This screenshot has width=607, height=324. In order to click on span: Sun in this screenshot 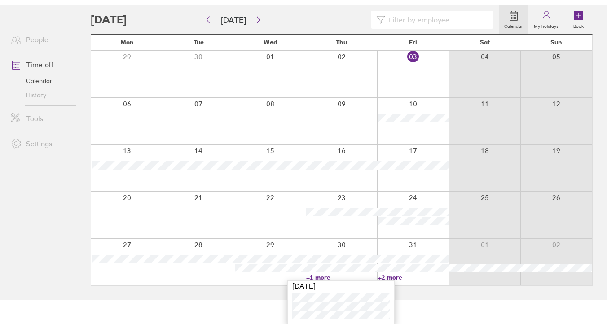, I will do `click(556, 42)`.